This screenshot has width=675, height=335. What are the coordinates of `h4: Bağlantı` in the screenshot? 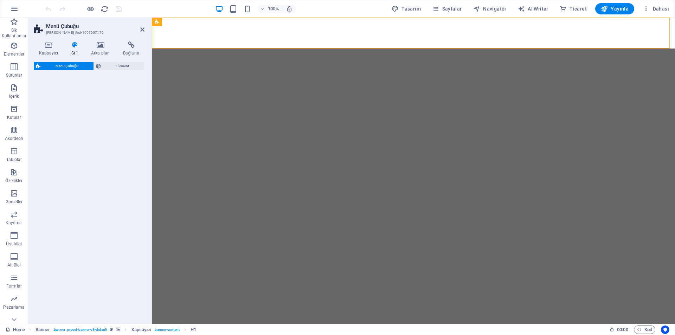 It's located at (131, 49).